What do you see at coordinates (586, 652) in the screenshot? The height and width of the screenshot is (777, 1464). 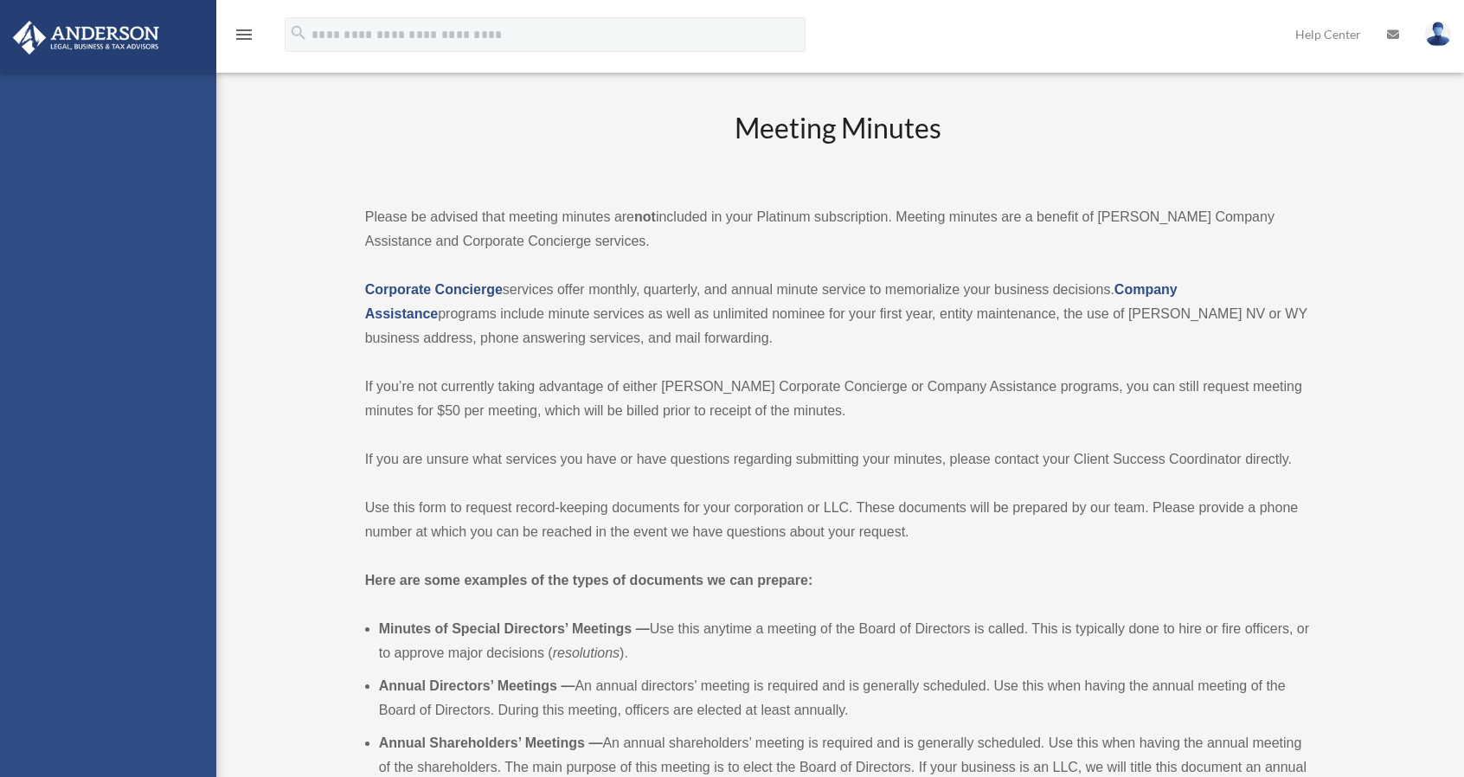 I see `em: resolutions` at bounding box center [586, 652].